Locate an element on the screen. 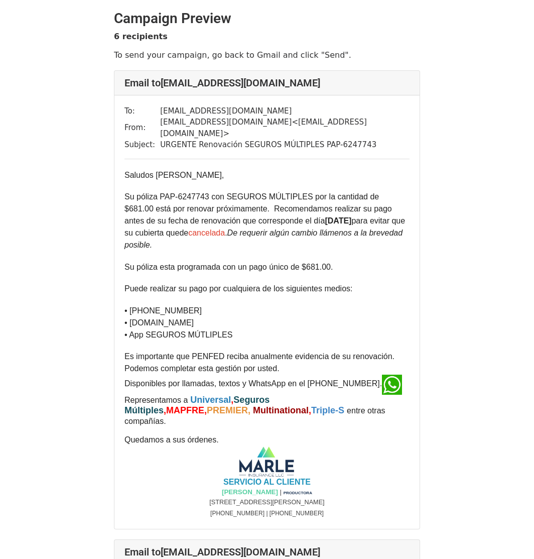 The width and height of the screenshot is (534, 559). td: To: is located at coordinates (142, 111).